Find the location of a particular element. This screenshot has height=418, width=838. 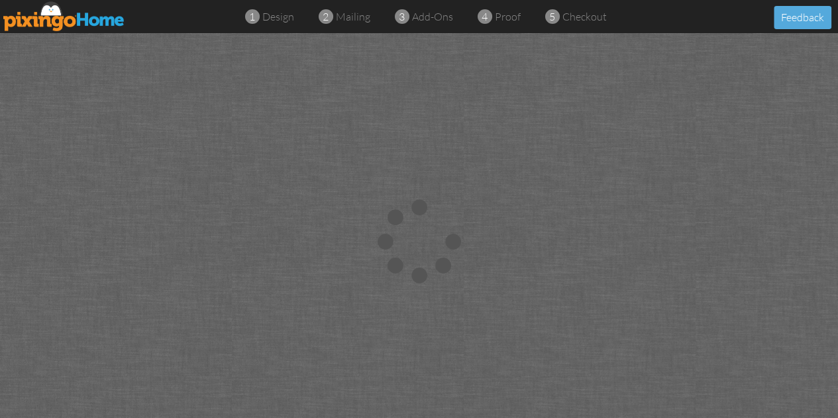

span: mailing is located at coordinates (353, 17).